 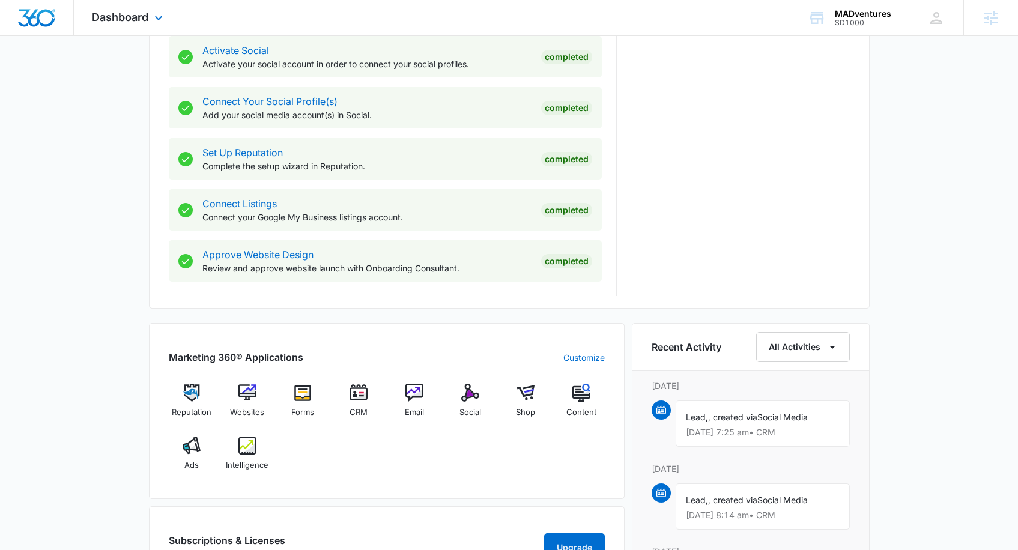 What do you see at coordinates (192, 405) in the screenshot?
I see `a: Reputation` at bounding box center [192, 405].